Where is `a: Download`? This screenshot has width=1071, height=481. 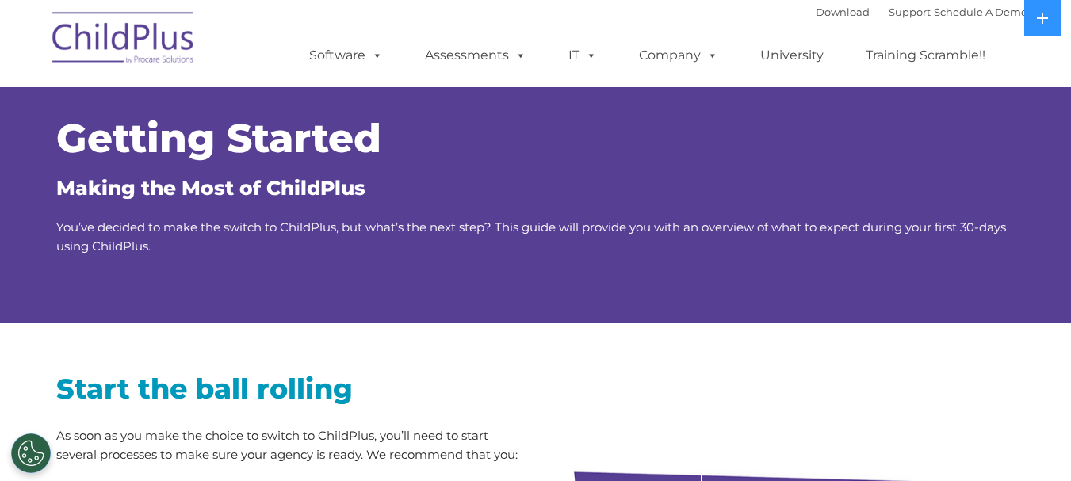
a: Download is located at coordinates (843, 12).